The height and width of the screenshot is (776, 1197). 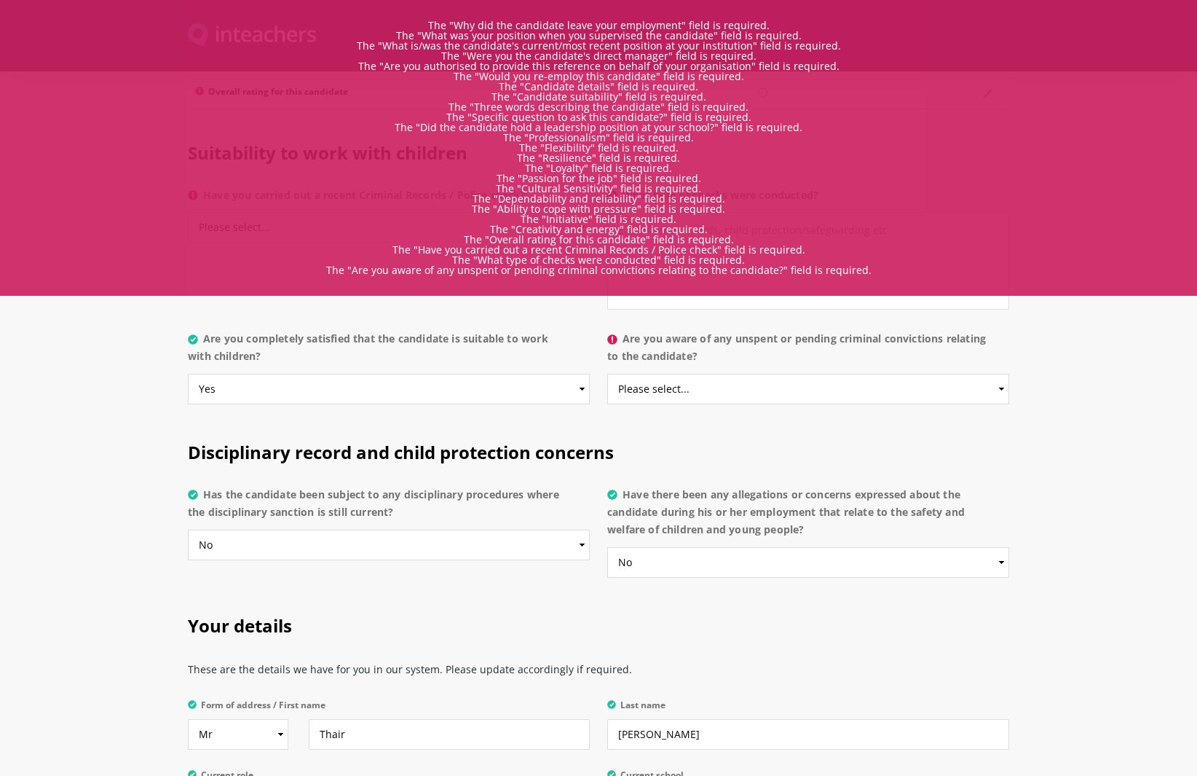 What do you see at coordinates (808, 709) in the screenshot?
I see `label: Last name` at bounding box center [808, 709].